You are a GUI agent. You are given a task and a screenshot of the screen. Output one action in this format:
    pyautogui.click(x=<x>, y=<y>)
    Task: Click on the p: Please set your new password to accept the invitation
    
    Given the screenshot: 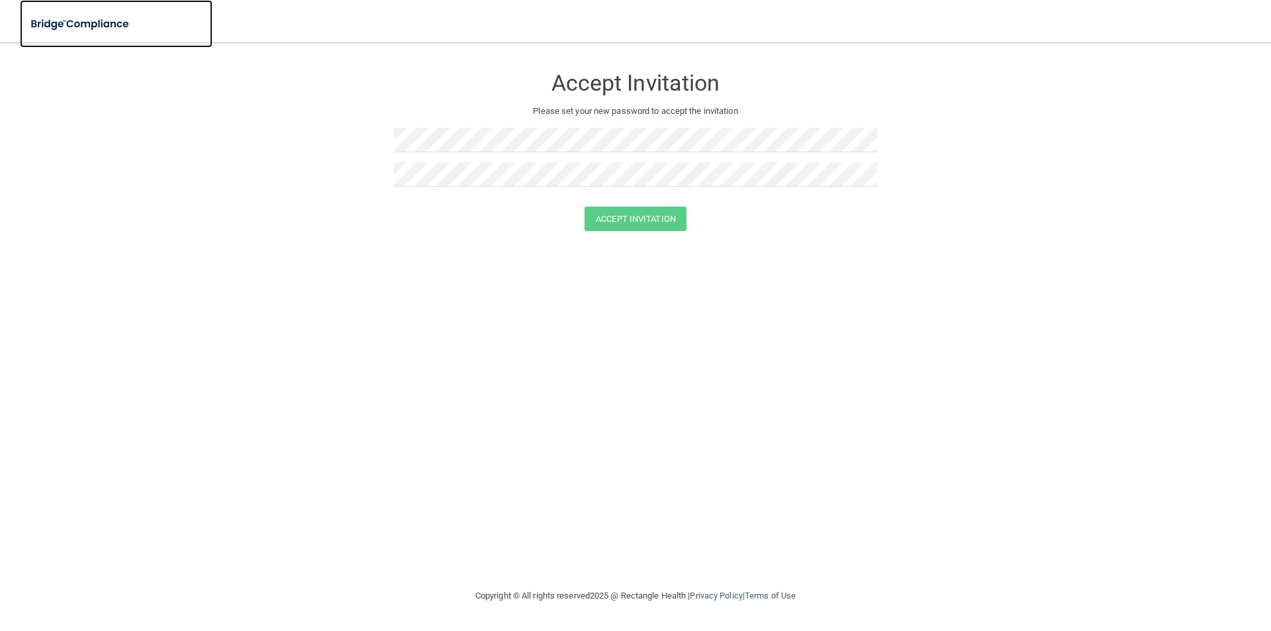 What is the action you would take?
    pyautogui.click(x=636, y=111)
    